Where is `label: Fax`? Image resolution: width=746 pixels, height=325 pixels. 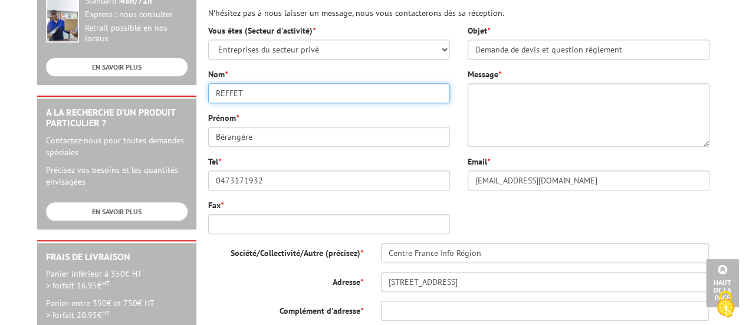 label: Fax is located at coordinates (216, 205).